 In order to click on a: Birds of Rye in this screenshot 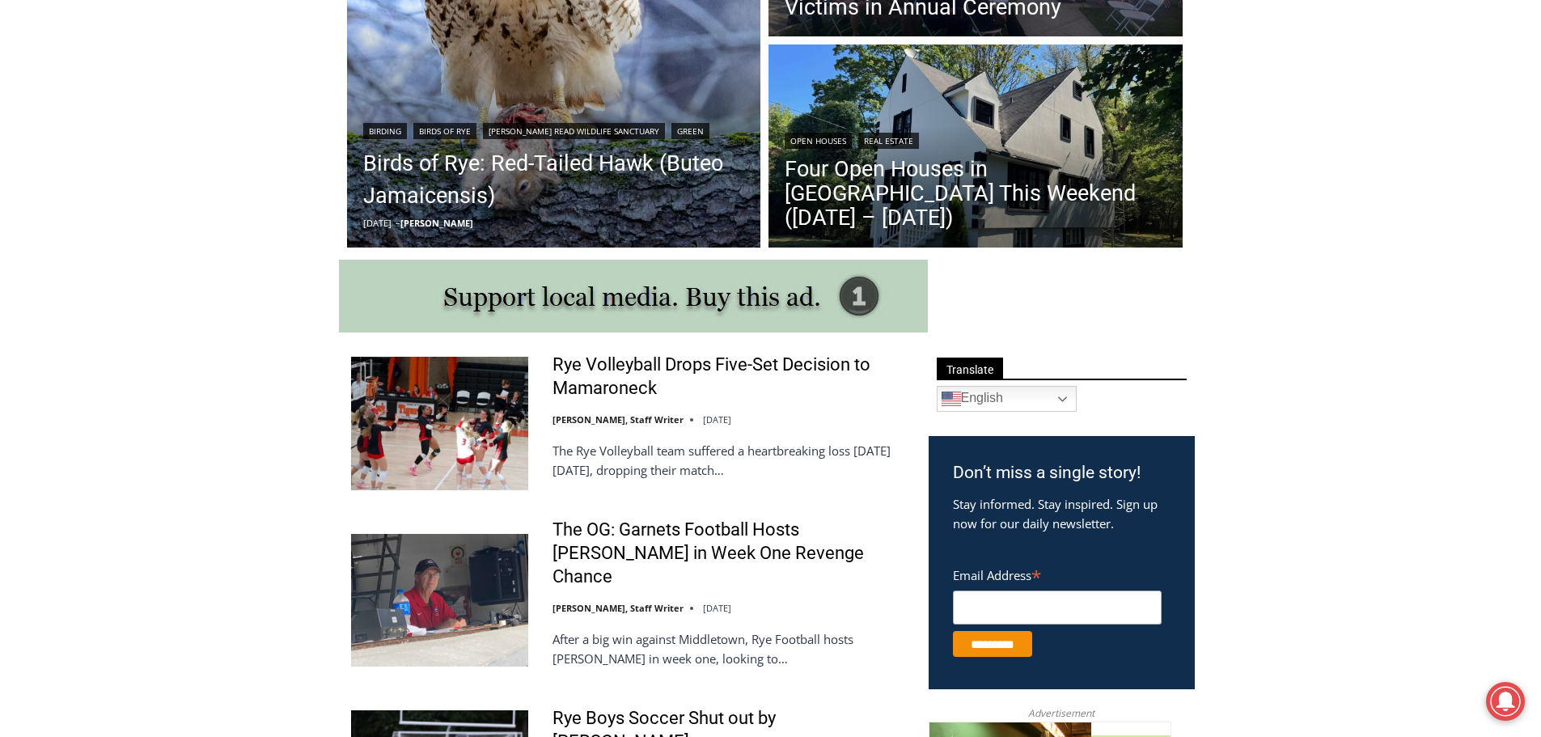, I will do `click(445, 131)`.